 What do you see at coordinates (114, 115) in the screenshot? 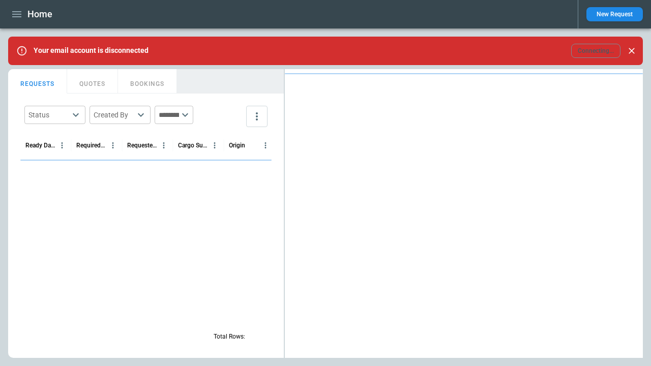
I see `div: Created By` at bounding box center [114, 115].